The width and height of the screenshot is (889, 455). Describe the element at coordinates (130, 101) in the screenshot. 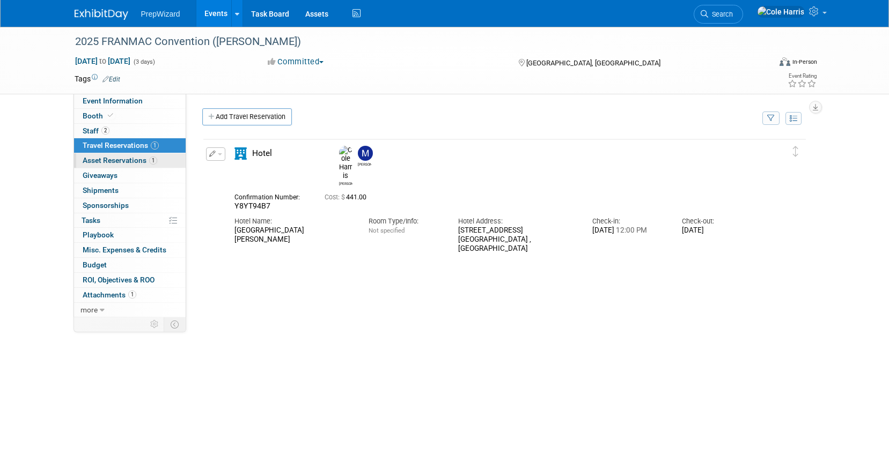

I see `a: Event Information` at that location.